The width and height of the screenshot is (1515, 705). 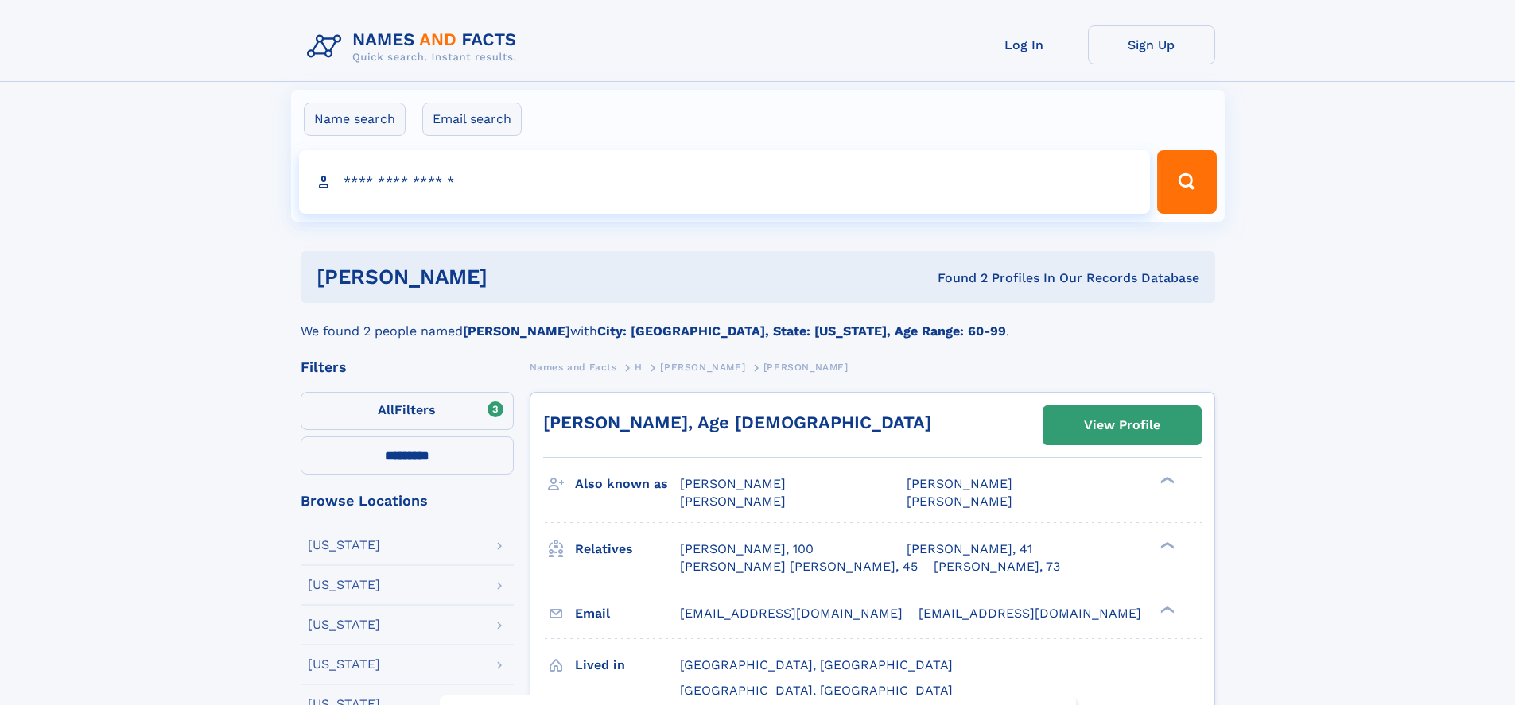 What do you see at coordinates (407, 411) in the screenshot?
I see `label: Filters` at bounding box center [407, 411].